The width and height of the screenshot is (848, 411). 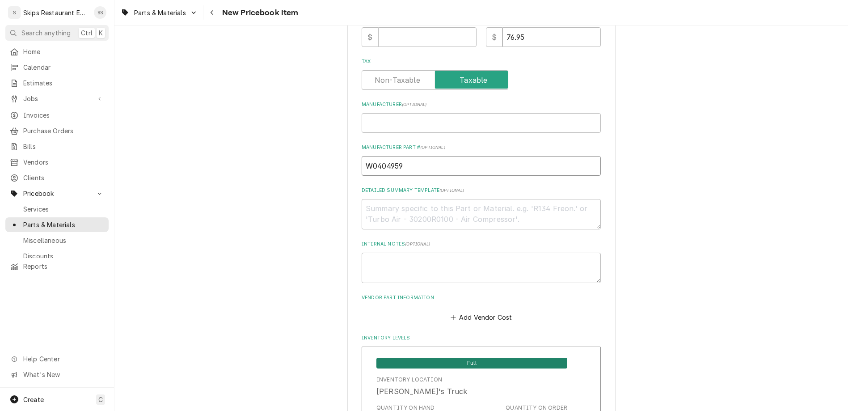 I want to click on a: Bills, so click(x=57, y=146).